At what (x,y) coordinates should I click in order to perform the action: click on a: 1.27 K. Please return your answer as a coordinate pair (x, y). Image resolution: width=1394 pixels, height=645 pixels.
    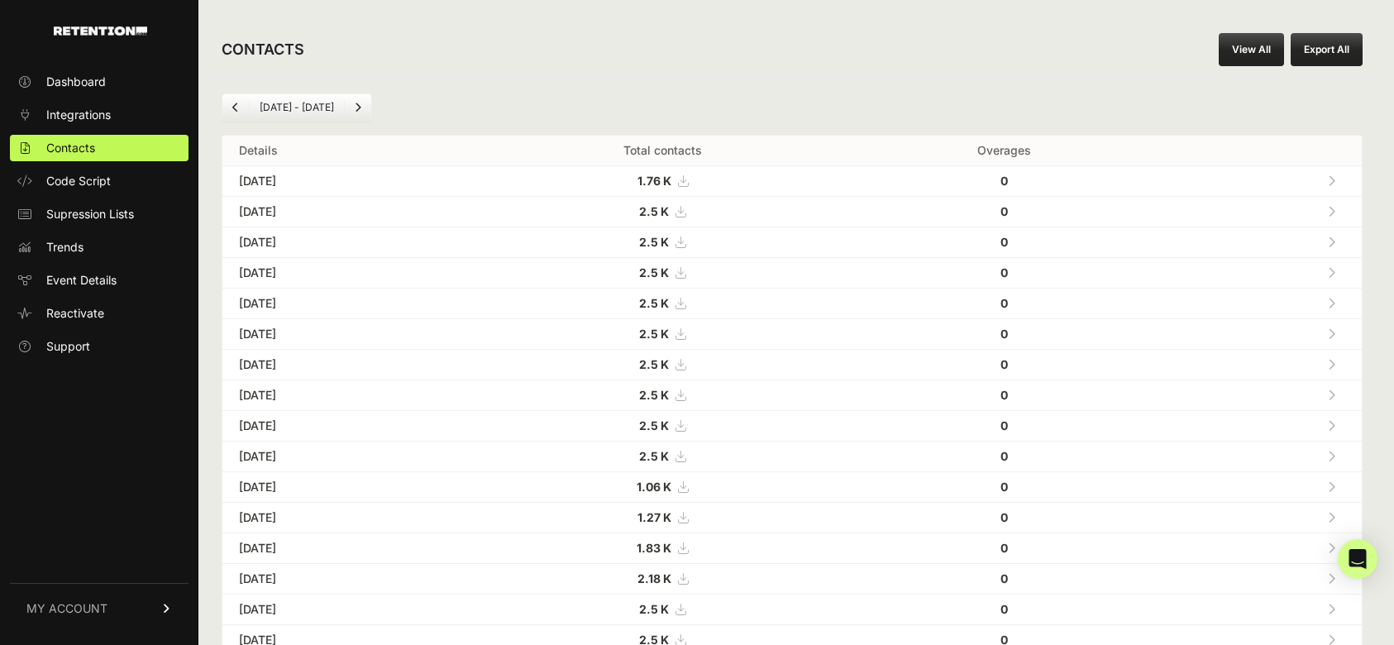
    Looking at the image, I should click on (662, 517).